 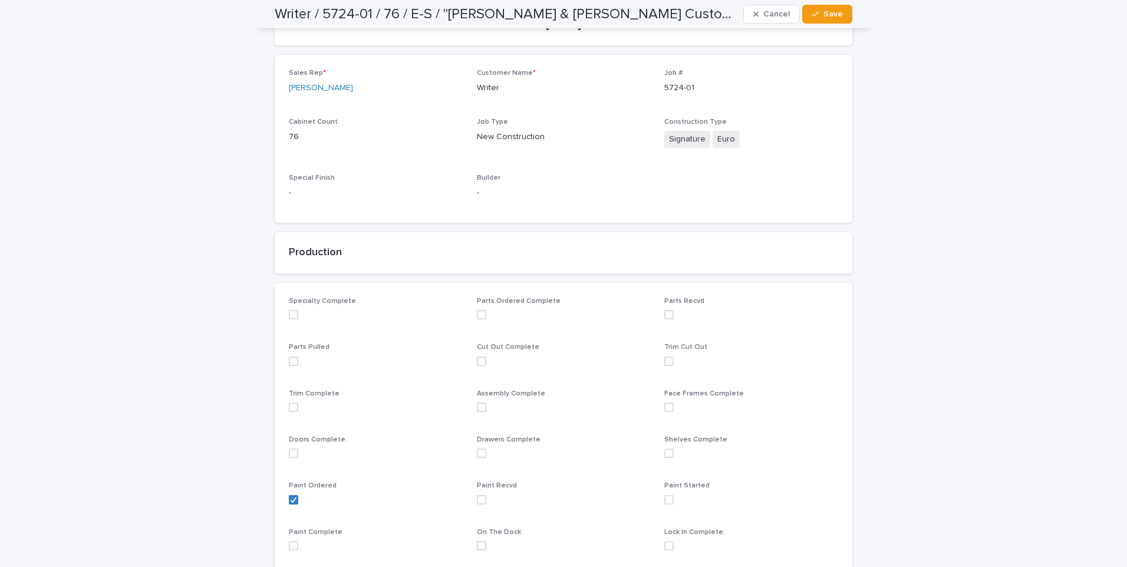 What do you see at coordinates (694, 532) in the screenshot?
I see `span: Lock In Complete.` at bounding box center [694, 532].